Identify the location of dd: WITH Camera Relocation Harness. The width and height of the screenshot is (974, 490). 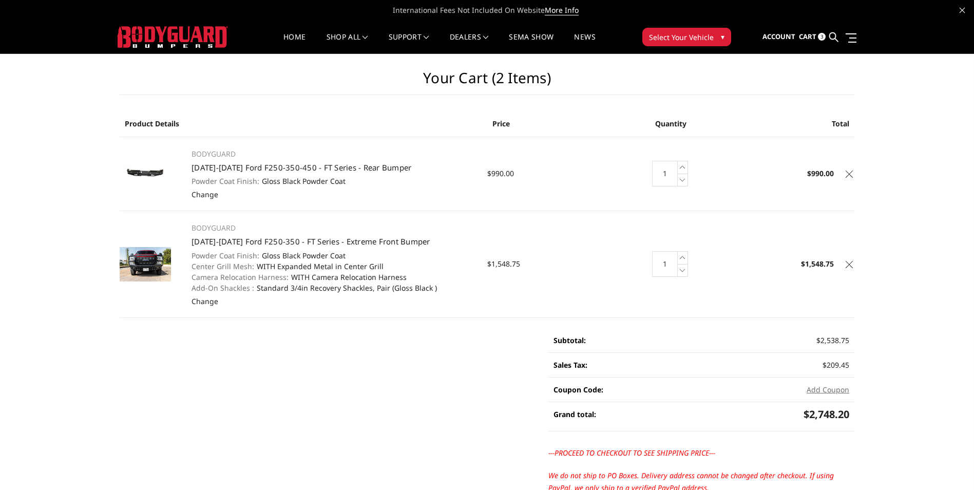
(334, 277).